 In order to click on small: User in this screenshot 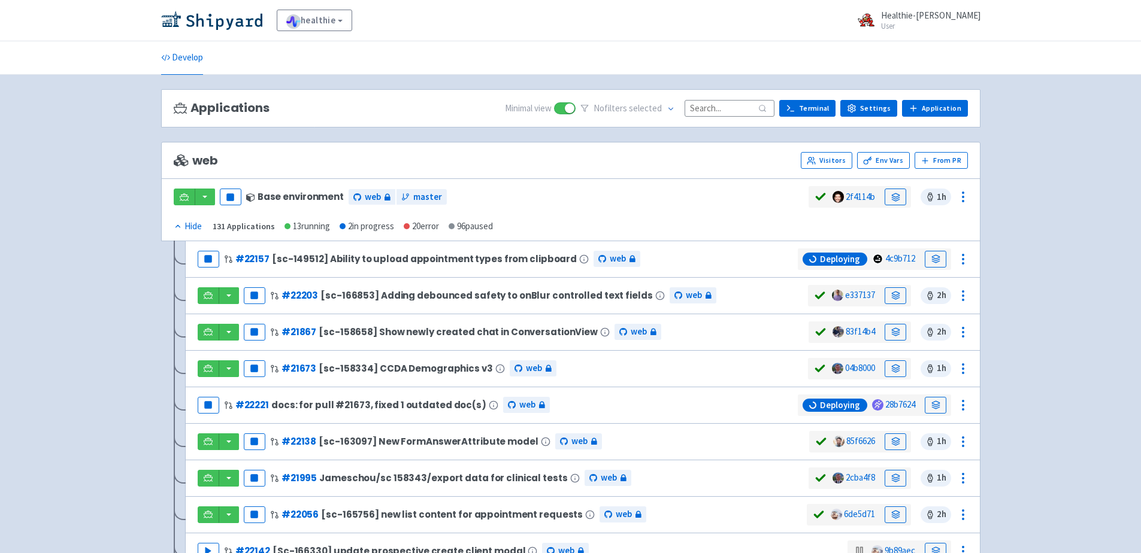, I will do `click(931, 26)`.